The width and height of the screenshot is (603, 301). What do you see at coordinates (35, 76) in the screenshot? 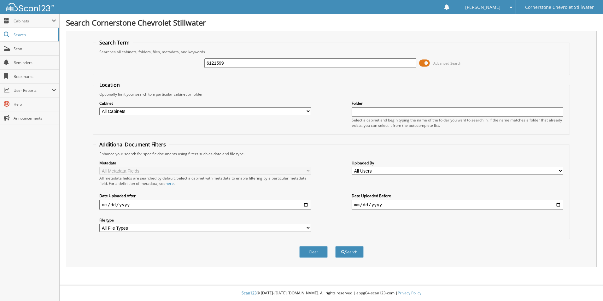
I see `span: Bookmarks` at bounding box center [35, 76].